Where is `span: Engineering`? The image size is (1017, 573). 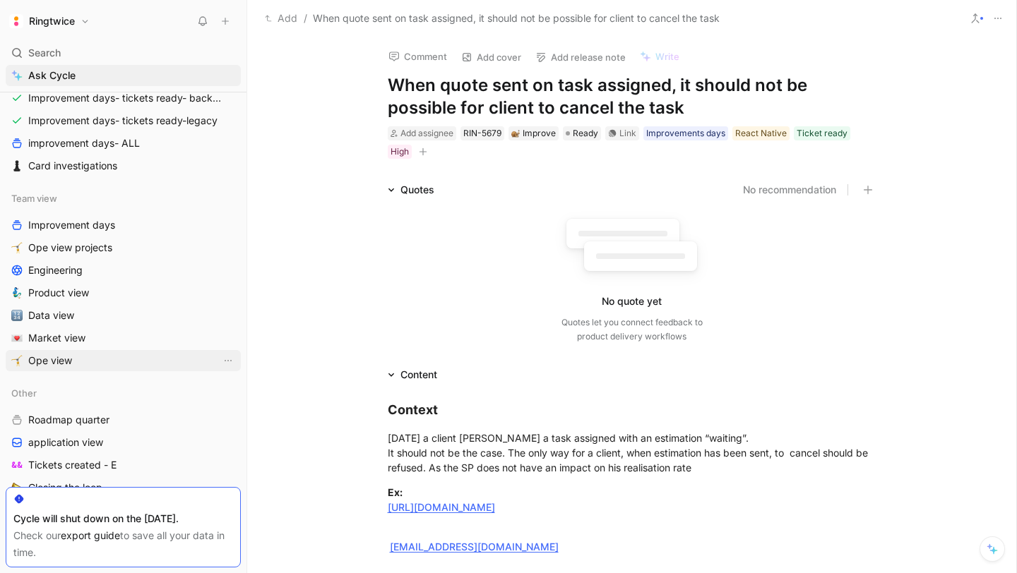
span: Engineering is located at coordinates (55, 270).